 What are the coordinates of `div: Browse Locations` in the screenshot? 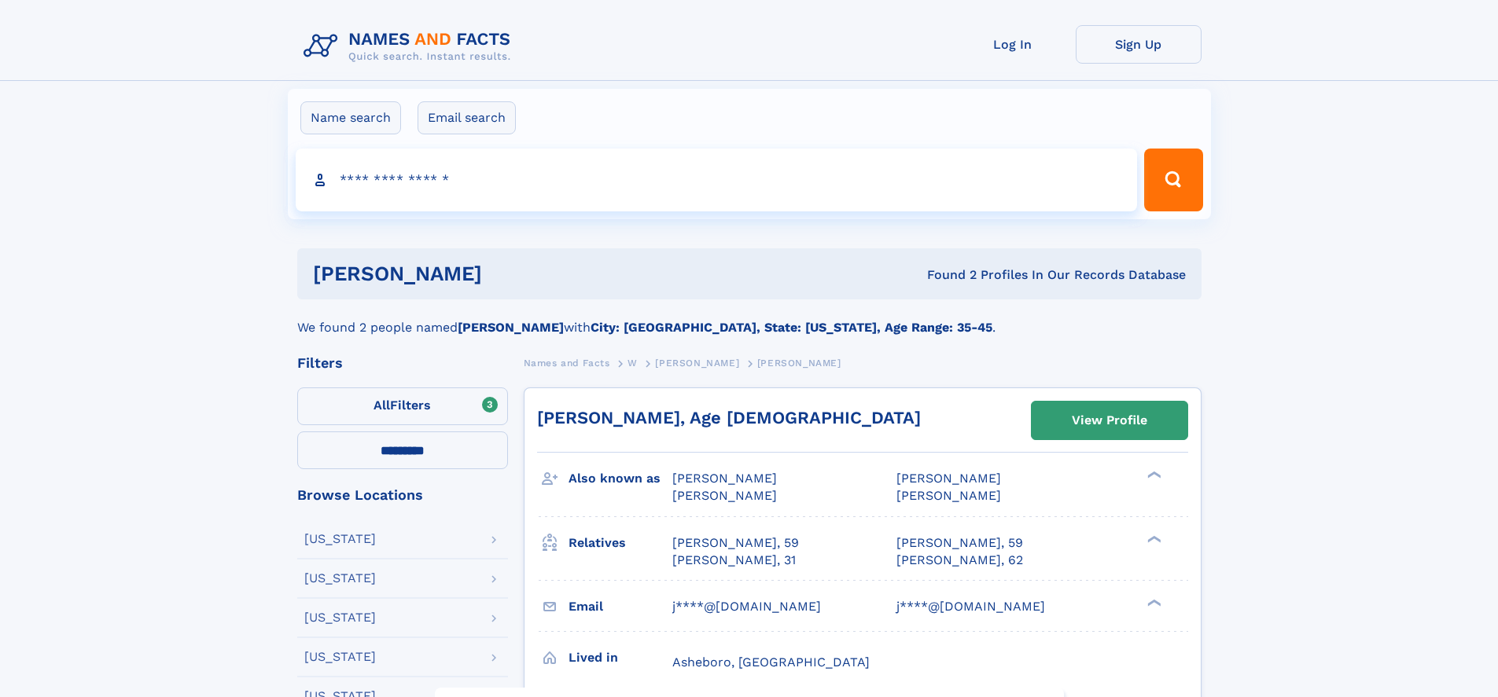 It's located at (403, 495).